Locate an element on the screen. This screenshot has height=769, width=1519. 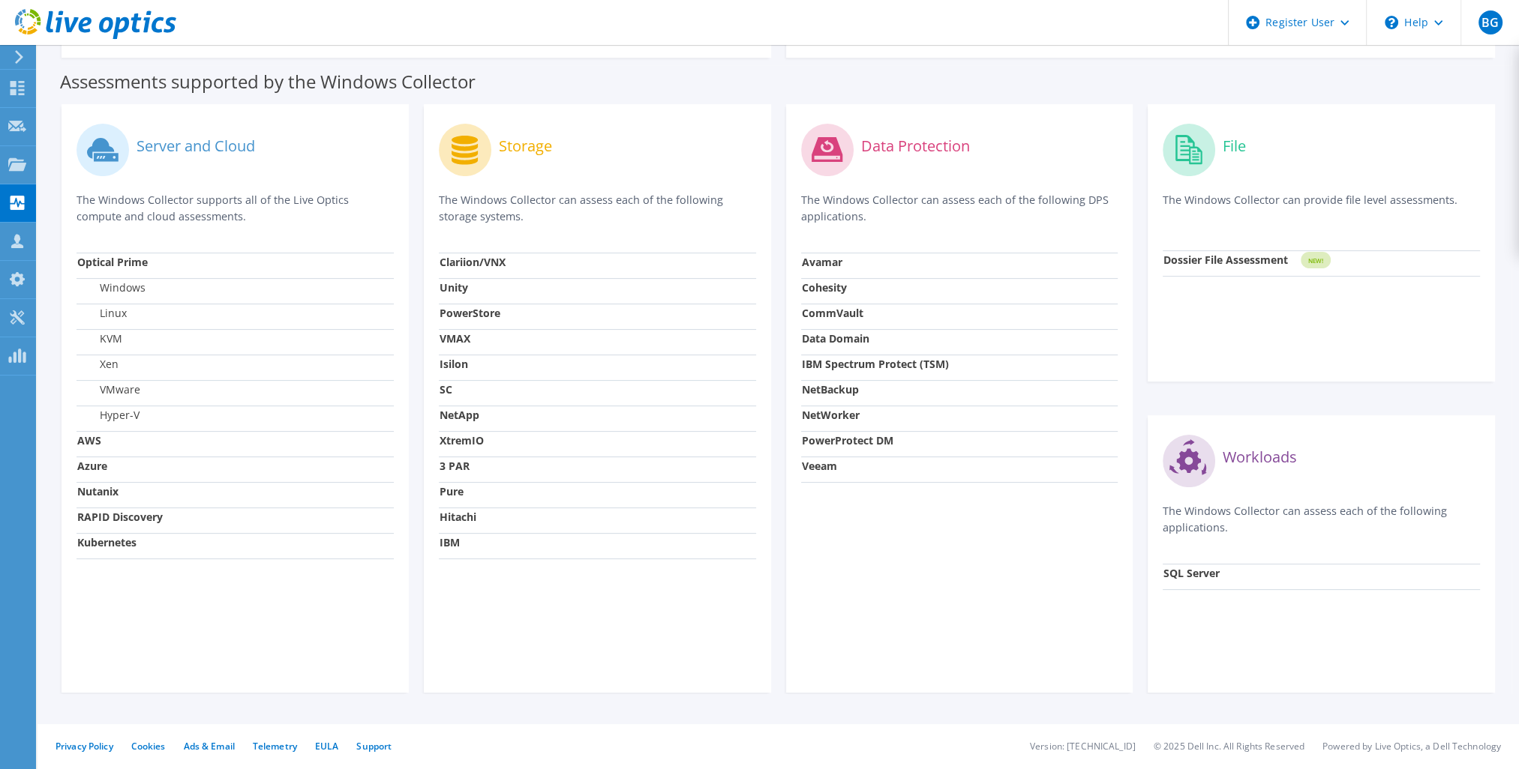
strong: Optical Prime is located at coordinates (112, 262).